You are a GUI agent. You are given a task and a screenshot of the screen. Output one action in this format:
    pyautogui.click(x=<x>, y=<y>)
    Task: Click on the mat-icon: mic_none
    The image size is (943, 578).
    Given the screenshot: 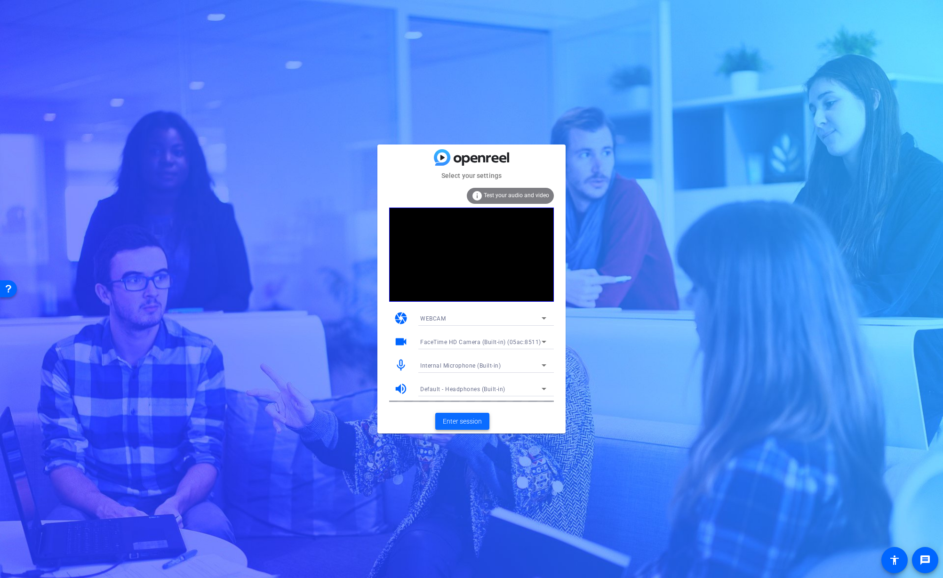 What is the action you would take?
    pyautogui.click(x=401, y=365)
    